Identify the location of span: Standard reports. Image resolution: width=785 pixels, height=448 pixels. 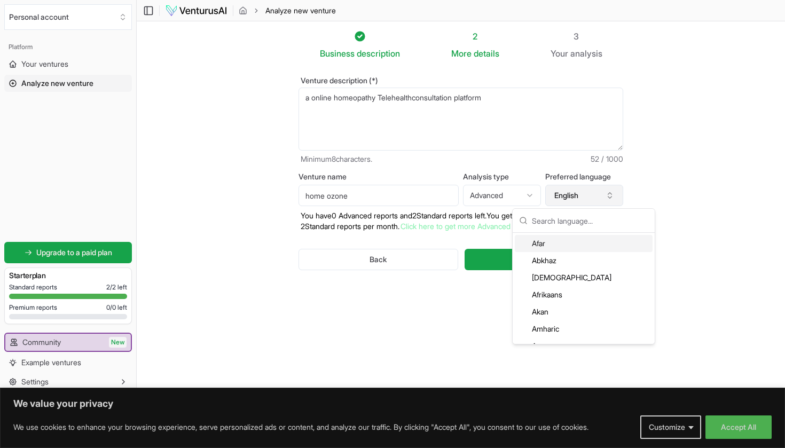
(33, 287).